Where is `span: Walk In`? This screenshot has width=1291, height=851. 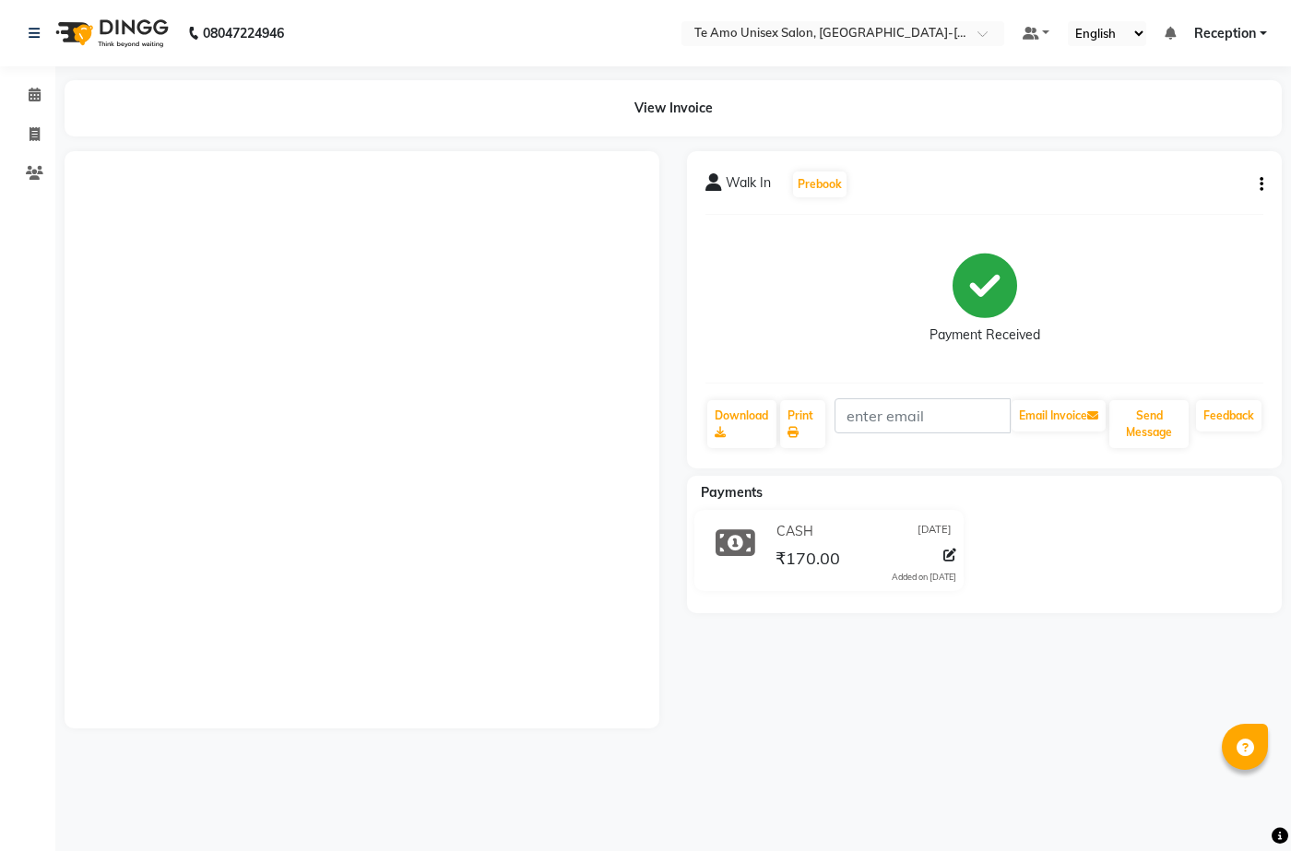 span: Walk In is located at coordinates (748, 186).